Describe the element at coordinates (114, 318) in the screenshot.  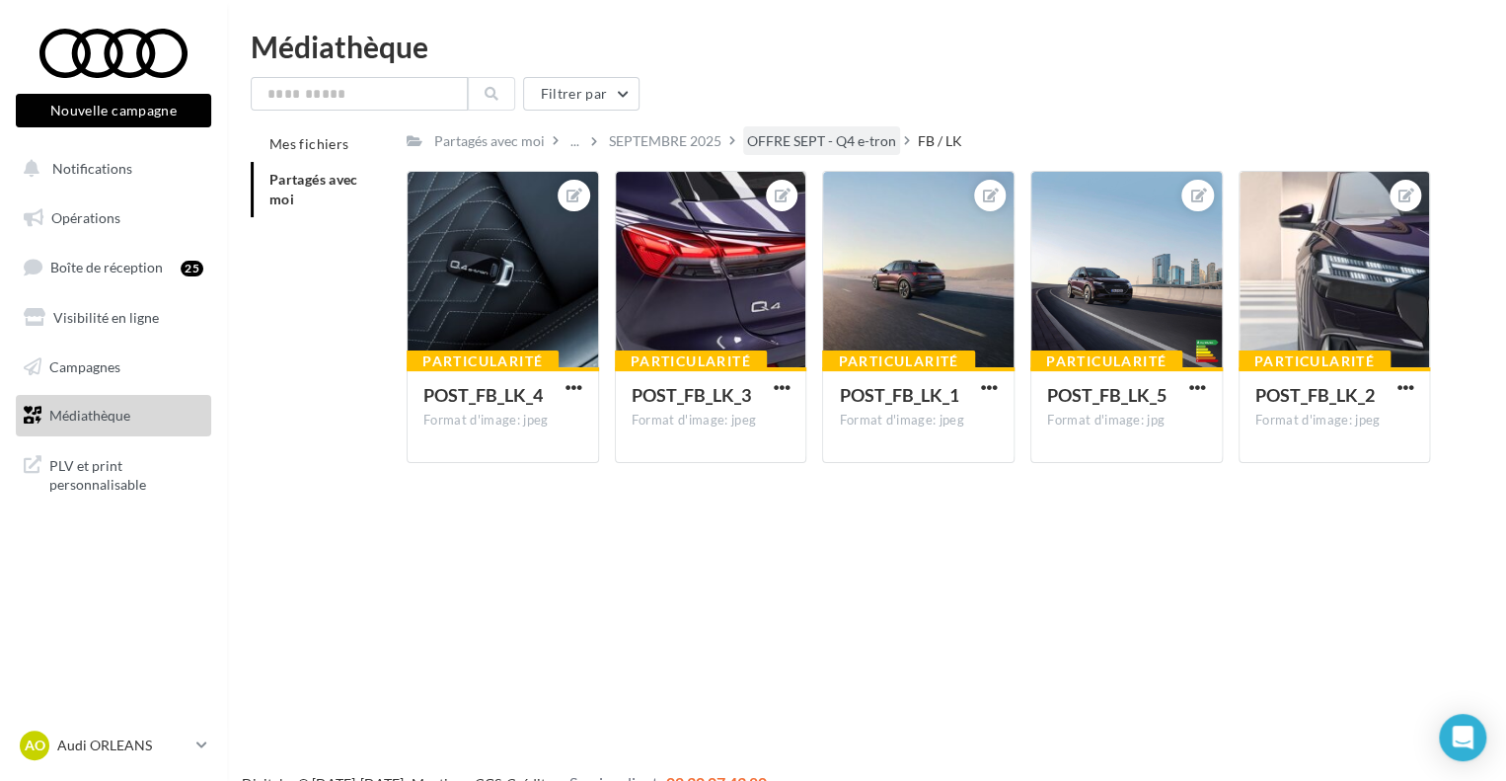
I see `a: Visibilité en ligne` at that location.